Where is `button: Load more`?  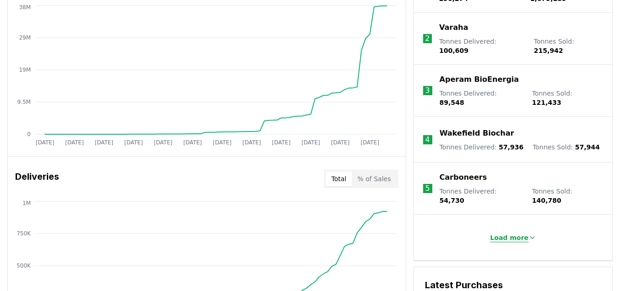
button: Load more is located at coordinates (513, 237).